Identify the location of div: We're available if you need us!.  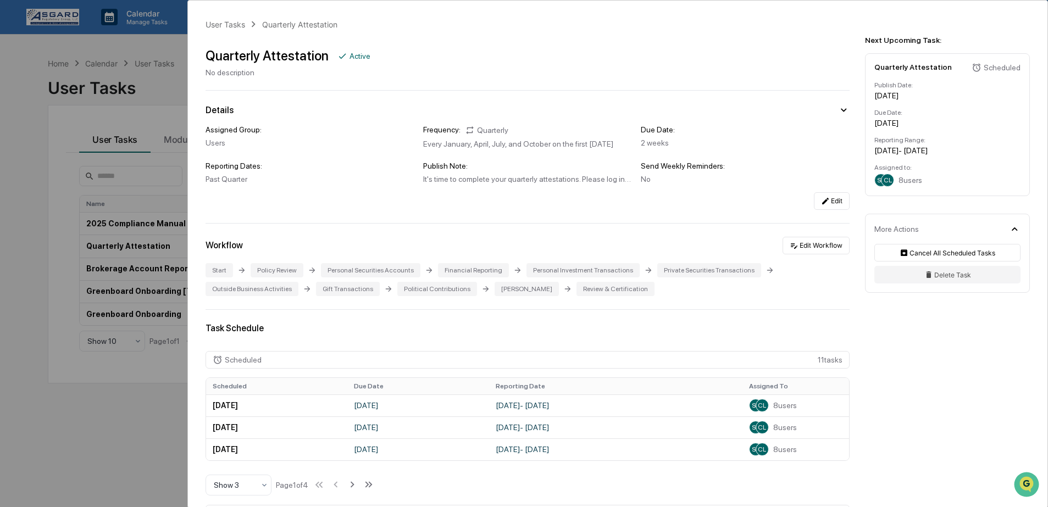
(100, 99).